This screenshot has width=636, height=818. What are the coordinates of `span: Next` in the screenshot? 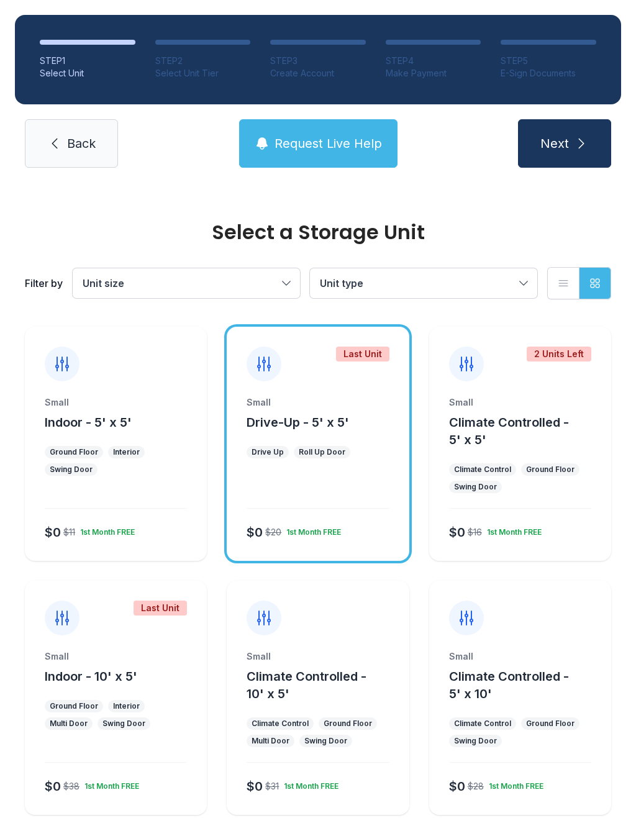 It's located at (554, 143).